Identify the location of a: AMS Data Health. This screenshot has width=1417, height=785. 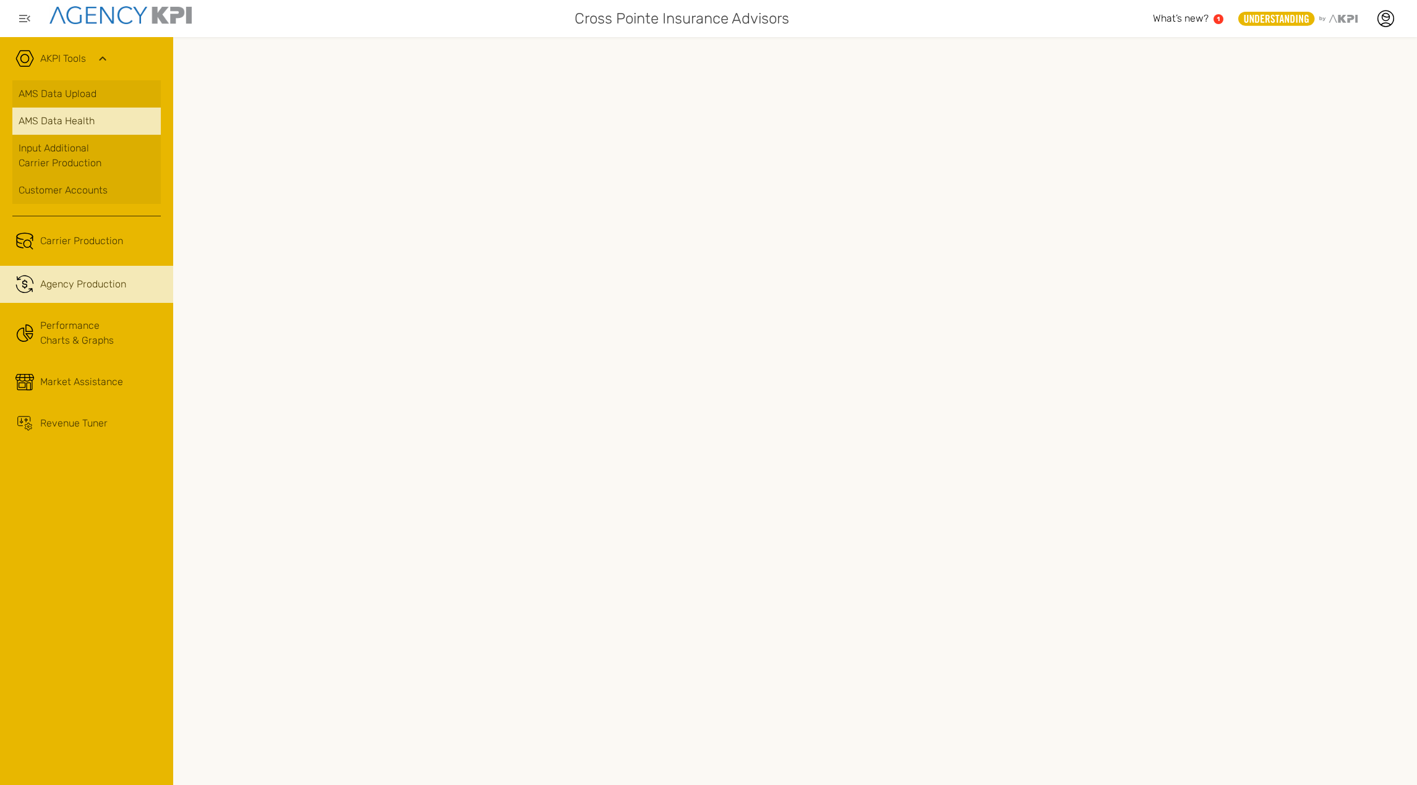
(87, 121).